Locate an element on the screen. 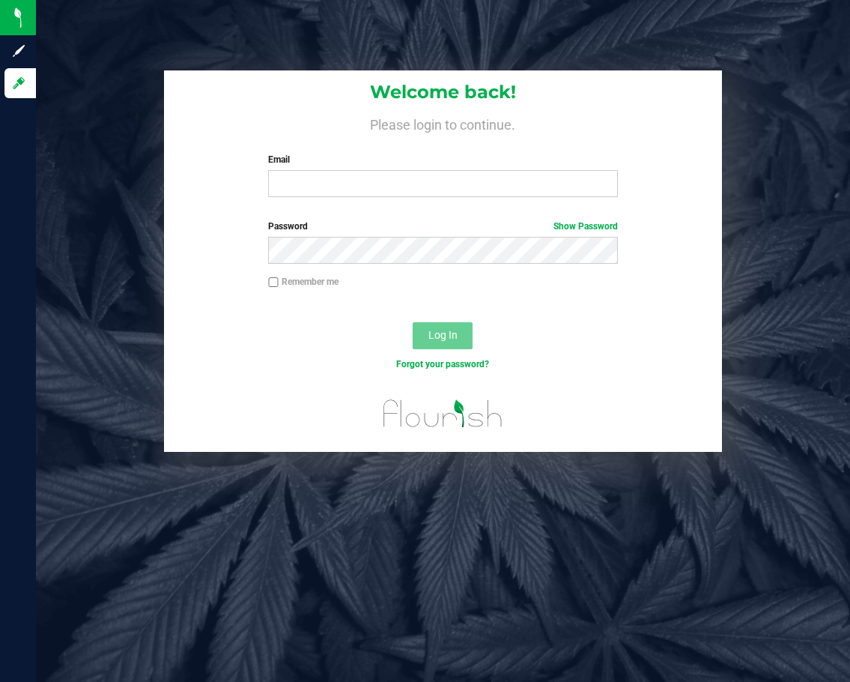  button: Log In is located at coordinates (443, 336).